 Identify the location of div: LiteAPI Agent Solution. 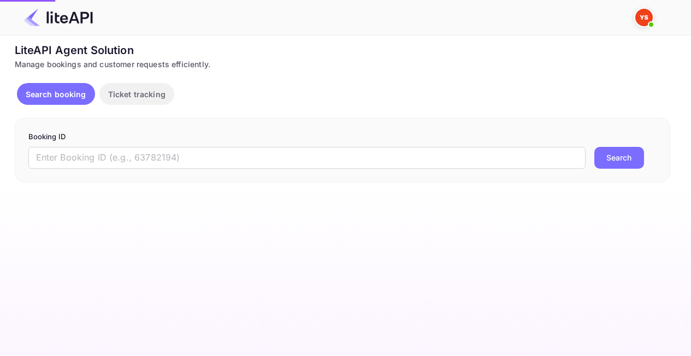
(342, 50).